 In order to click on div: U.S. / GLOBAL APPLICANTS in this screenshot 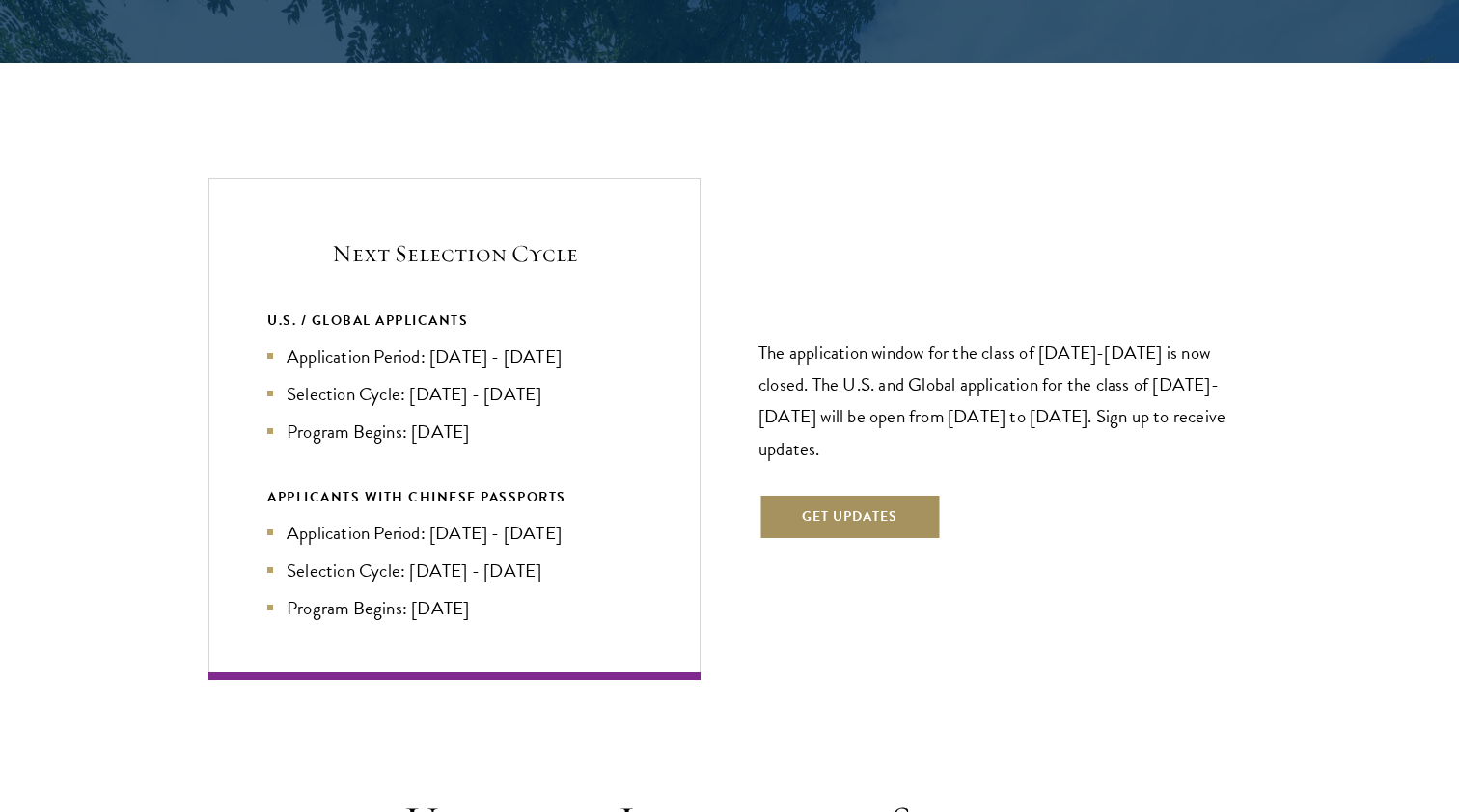, I will do `click(454, 321)`.